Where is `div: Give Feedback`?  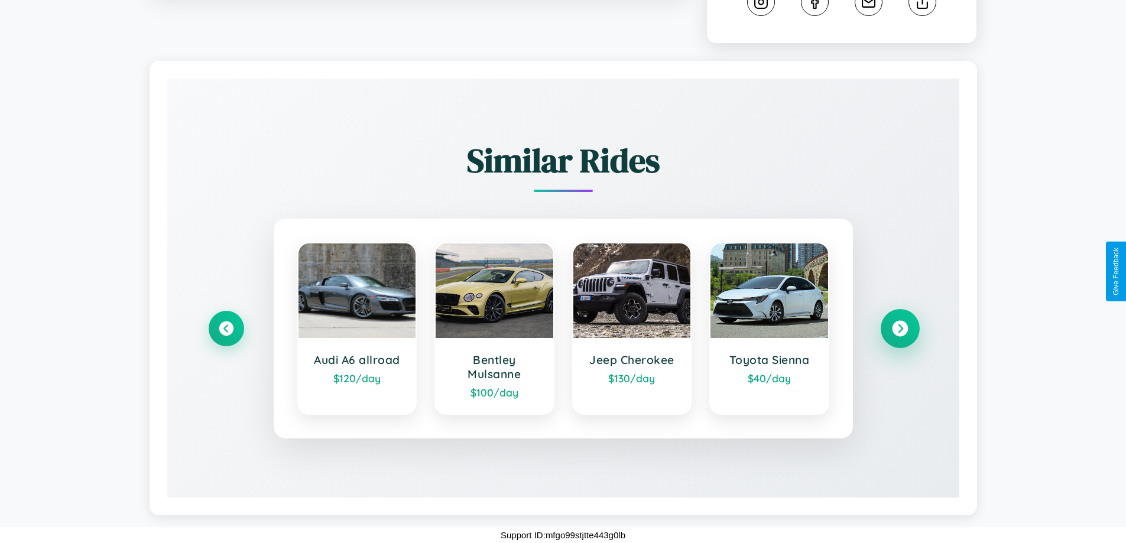
div: Give Feedback is located at coordinates (1116, 271).